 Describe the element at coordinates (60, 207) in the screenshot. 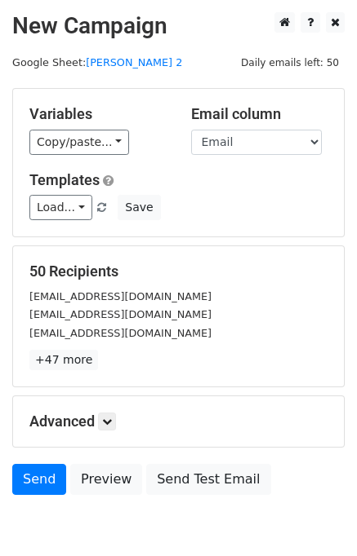

I see `a: Load...` at that location.